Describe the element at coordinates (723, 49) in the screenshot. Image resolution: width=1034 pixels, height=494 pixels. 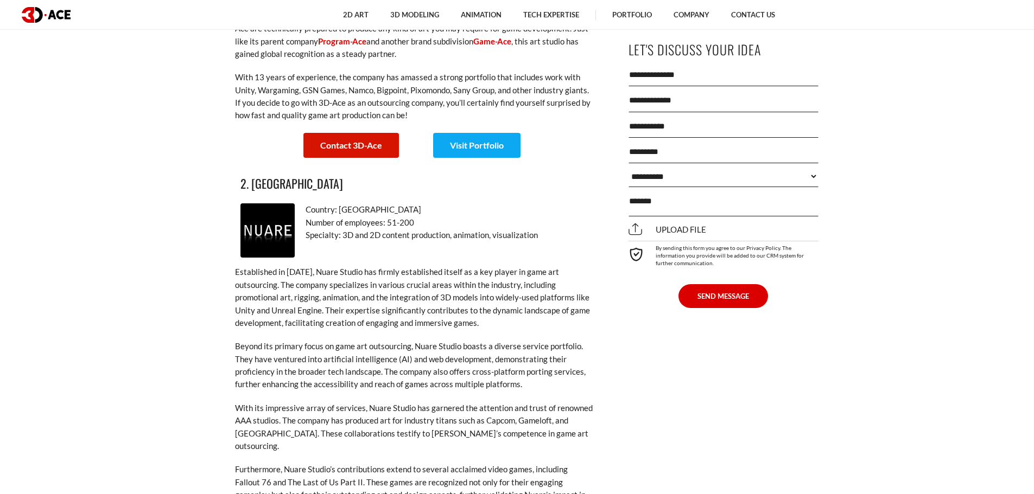
I see `p: Let's Discuss Your Idea` at that location.